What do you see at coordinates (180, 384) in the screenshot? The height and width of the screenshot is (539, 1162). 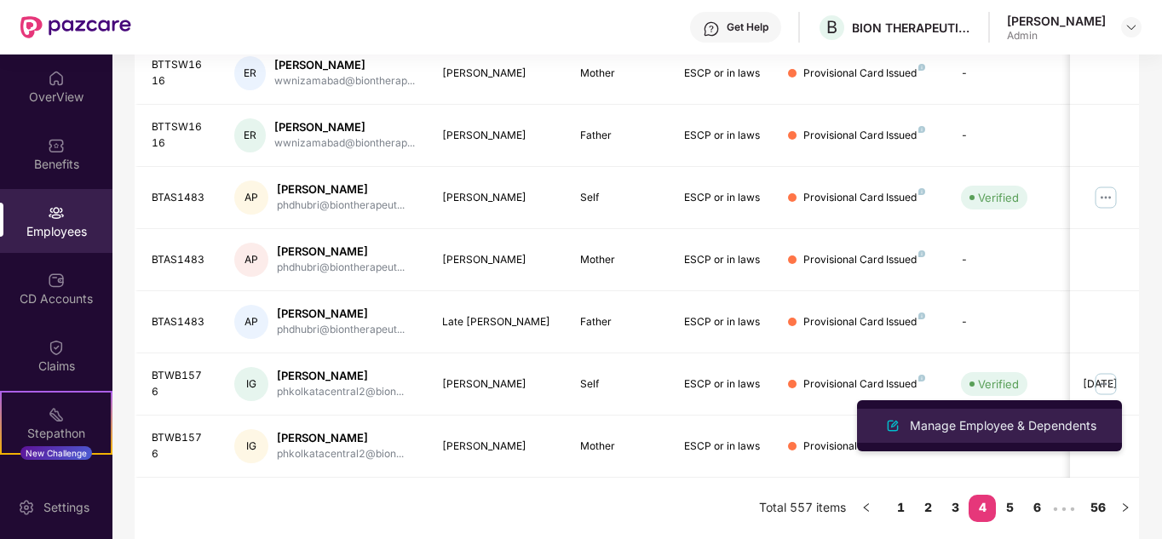 I see `div: BTWB1576` at bounding box center [180, 384].